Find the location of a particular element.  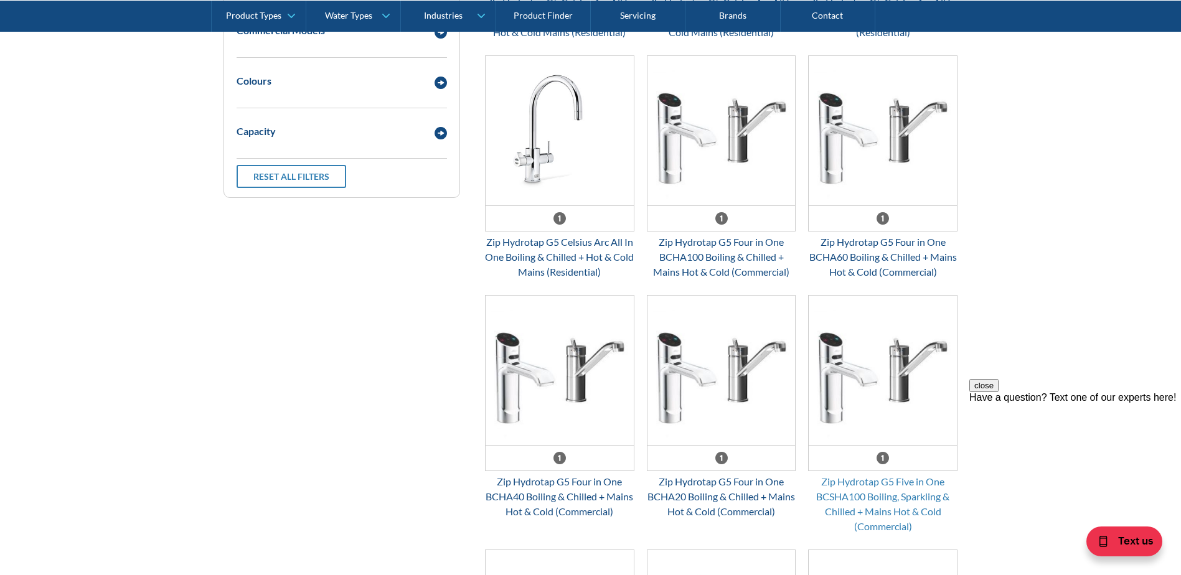

img: Zip Hydrotap G5 Celsius Arc All In One Boiling & Chilled + Hot & Cold Mains (Residential) is located at coordinates (560, 131).